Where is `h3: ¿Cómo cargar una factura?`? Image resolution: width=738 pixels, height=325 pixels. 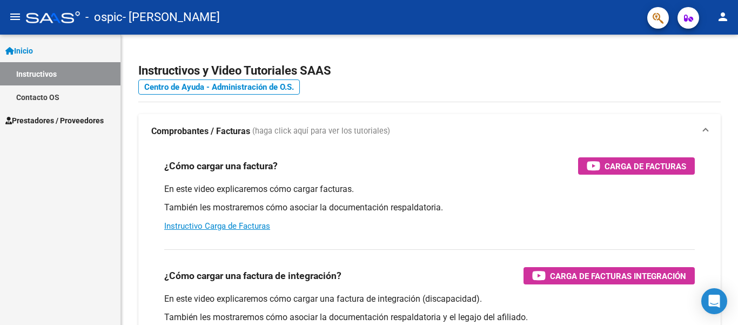 h3: ¿Cómo cargar una factura? is located at coordinates (221, 166).